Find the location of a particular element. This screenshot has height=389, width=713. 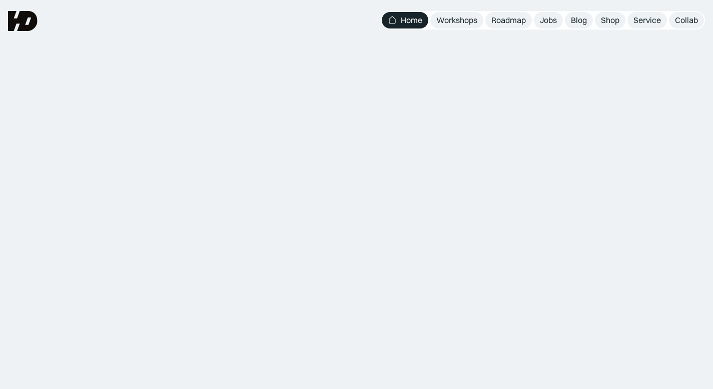

a: Home is located at coordinates (405, 20).